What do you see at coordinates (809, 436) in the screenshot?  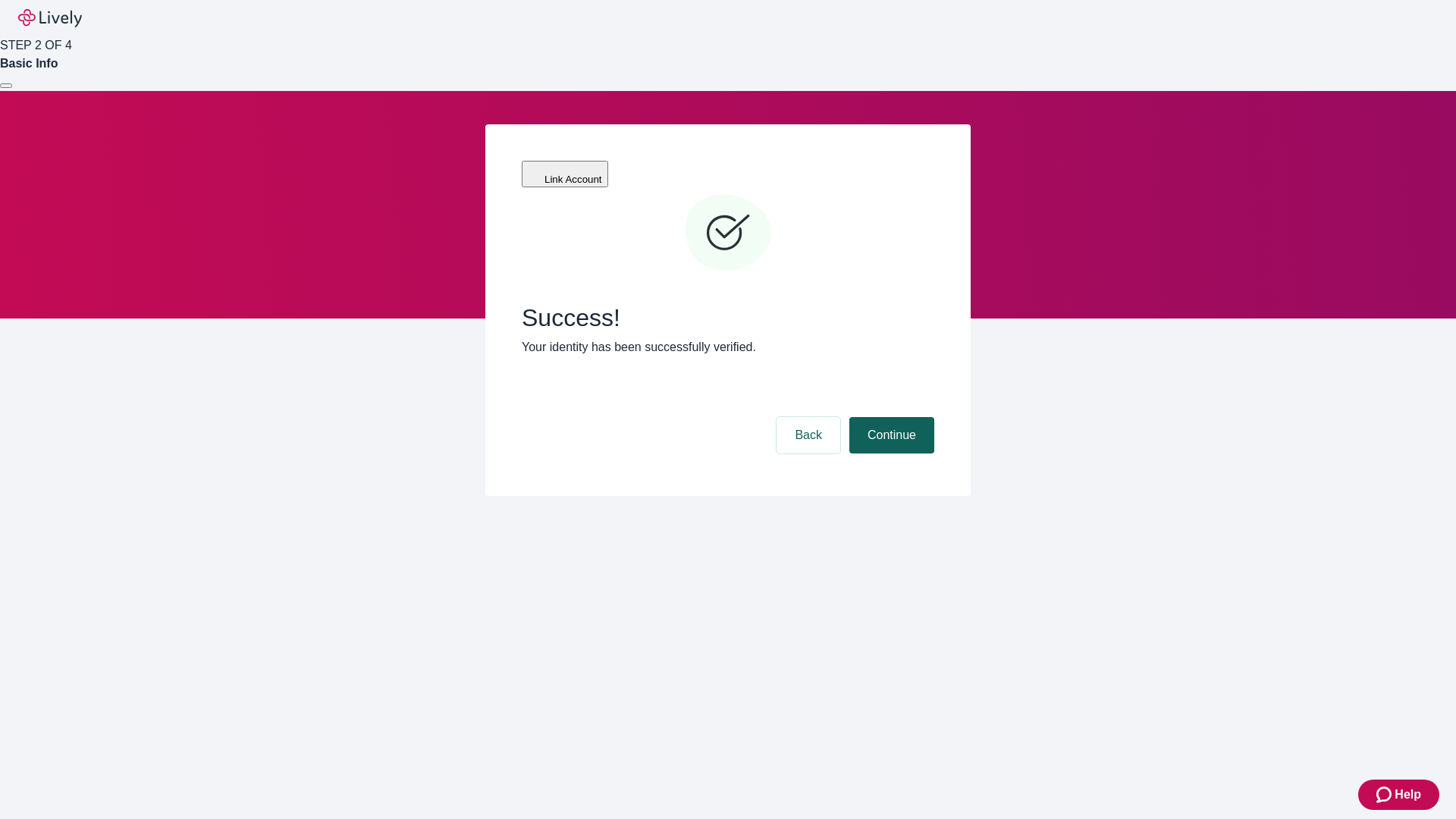 I see `button: Back` at bounding box center [809, 436].